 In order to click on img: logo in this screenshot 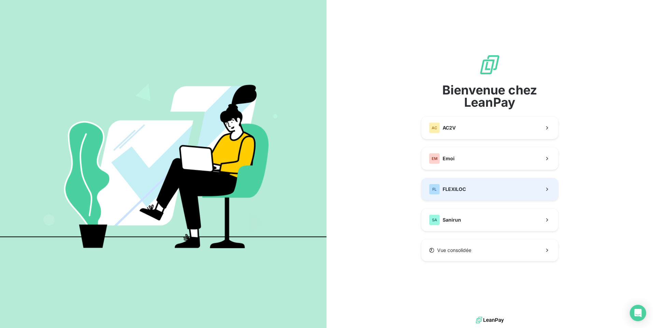, I will do `click(489, 321)`.